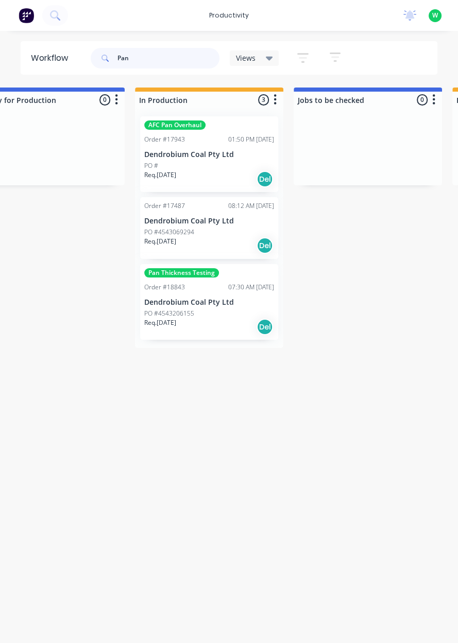 The height and width of the screenshot is (643, 458). Describe the element at coordinates (246, 58) in the screenshot. I see `span: Views` at that location.